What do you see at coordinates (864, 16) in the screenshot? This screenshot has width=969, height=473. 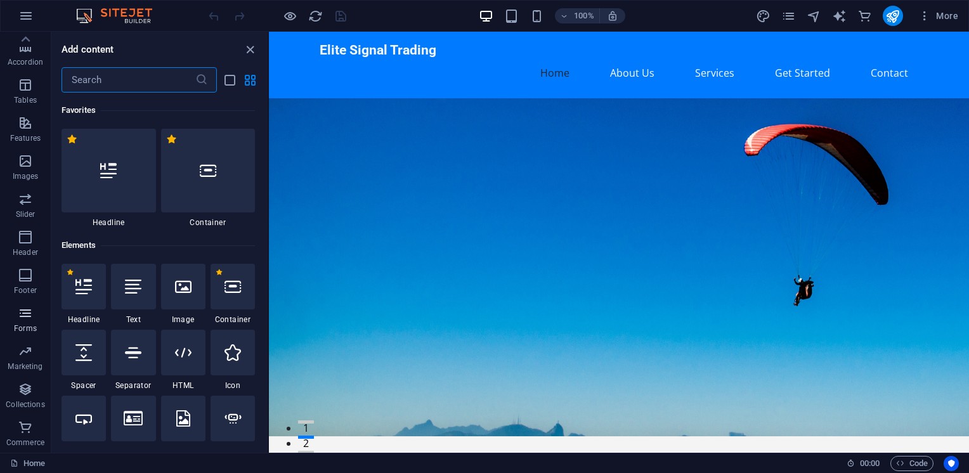 I see `i: Commerce` at bounding box center [864, 16].